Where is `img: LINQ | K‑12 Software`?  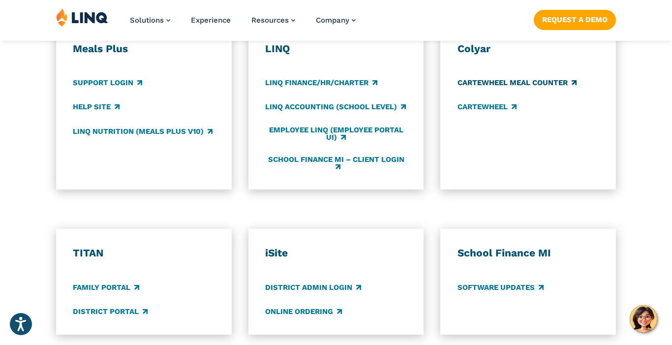 img: LINQ | K‑12 Software is located at coordinates (82, 17).